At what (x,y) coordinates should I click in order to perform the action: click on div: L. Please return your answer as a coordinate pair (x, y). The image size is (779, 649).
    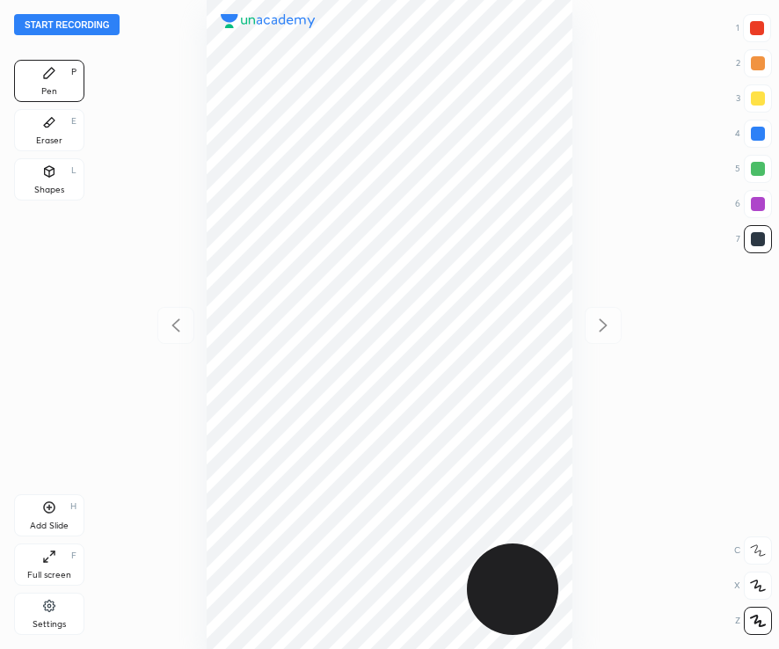
    Looking at the image, I should click on (74, 171).